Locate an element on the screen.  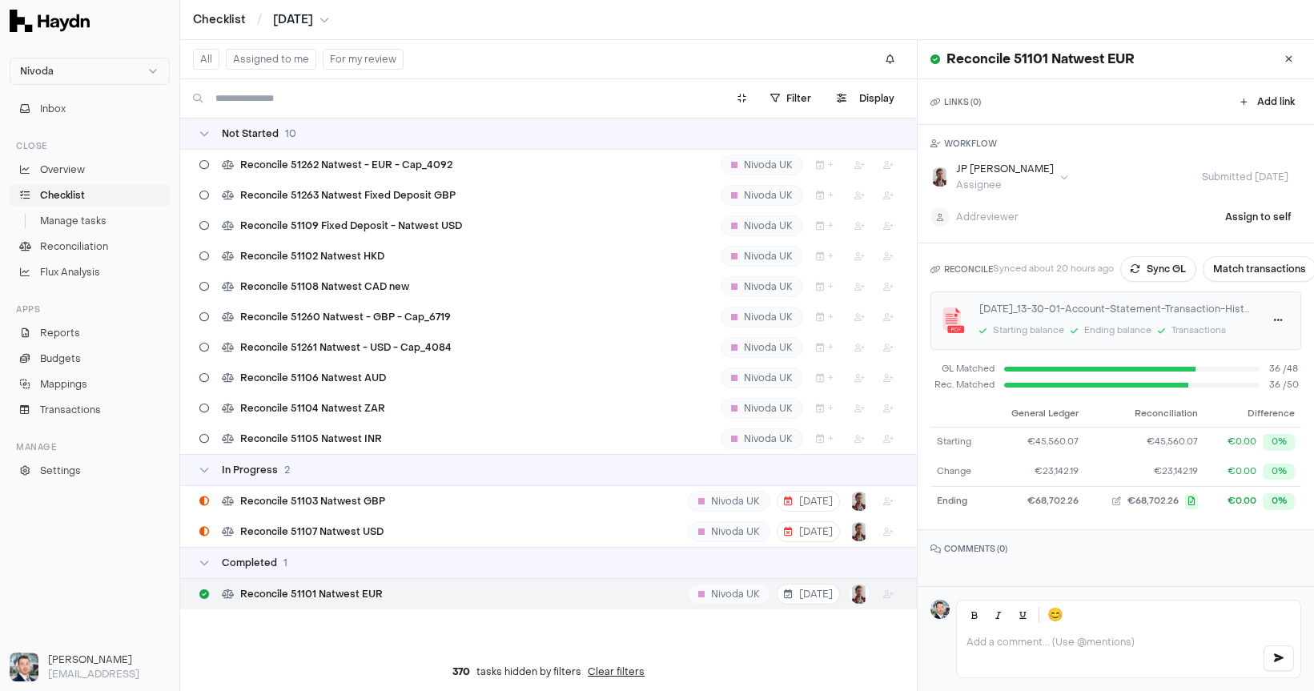
a: Transactions is located at coordinates (90, 410).